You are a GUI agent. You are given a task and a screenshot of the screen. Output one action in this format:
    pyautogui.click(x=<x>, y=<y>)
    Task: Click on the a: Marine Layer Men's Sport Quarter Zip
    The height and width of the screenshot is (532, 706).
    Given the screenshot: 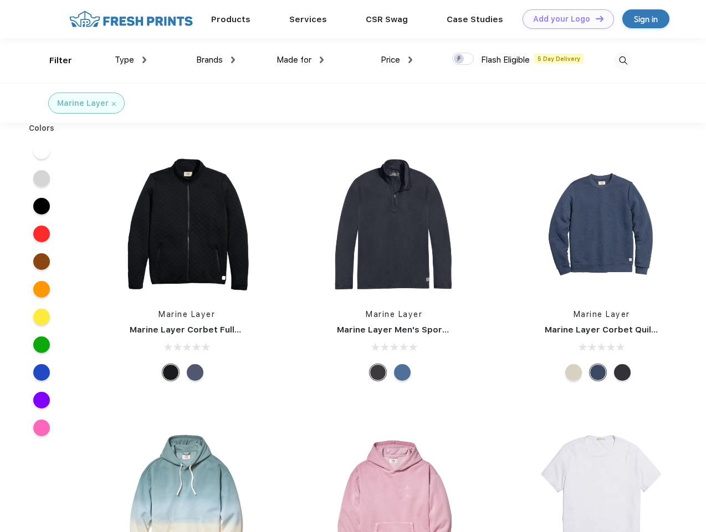 What is the action you would take?
    pyautogui.click(x=417, y=330)
    